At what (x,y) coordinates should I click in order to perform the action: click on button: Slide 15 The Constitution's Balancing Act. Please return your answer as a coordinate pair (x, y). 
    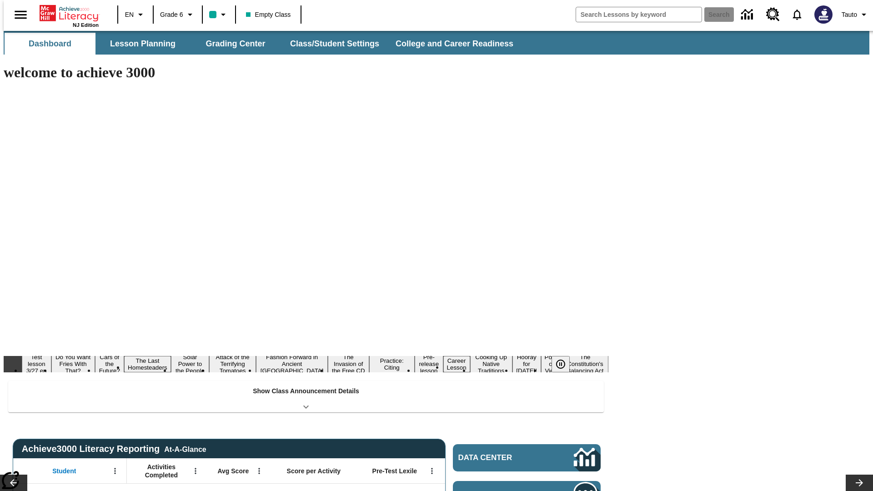
    Looking at the image, I should click on (585, 364).